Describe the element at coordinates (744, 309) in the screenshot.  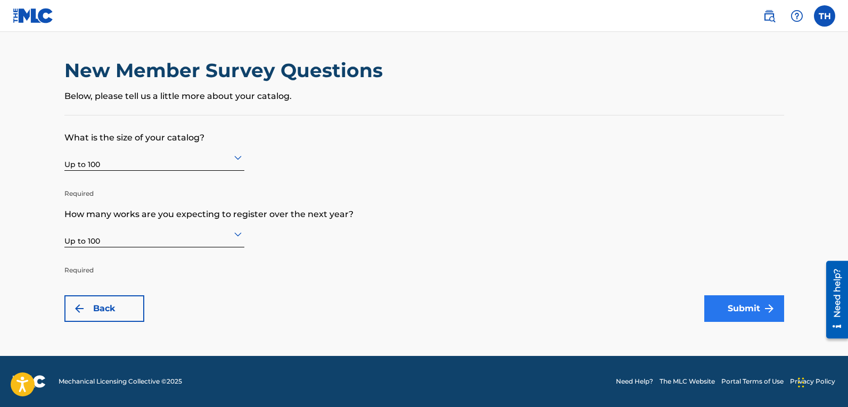
I see `button: Submit` at that location.